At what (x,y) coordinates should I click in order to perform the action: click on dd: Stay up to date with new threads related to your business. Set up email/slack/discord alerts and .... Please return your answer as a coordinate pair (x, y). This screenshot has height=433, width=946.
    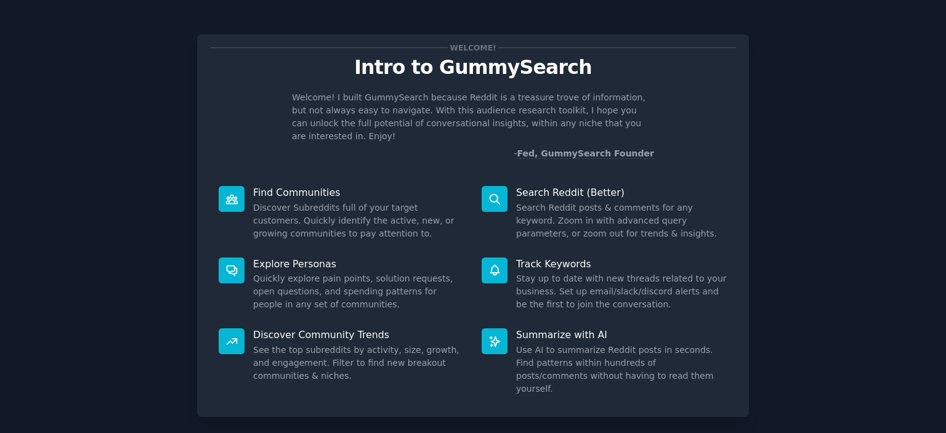
    Looking at the image, I should click on (621, 291).